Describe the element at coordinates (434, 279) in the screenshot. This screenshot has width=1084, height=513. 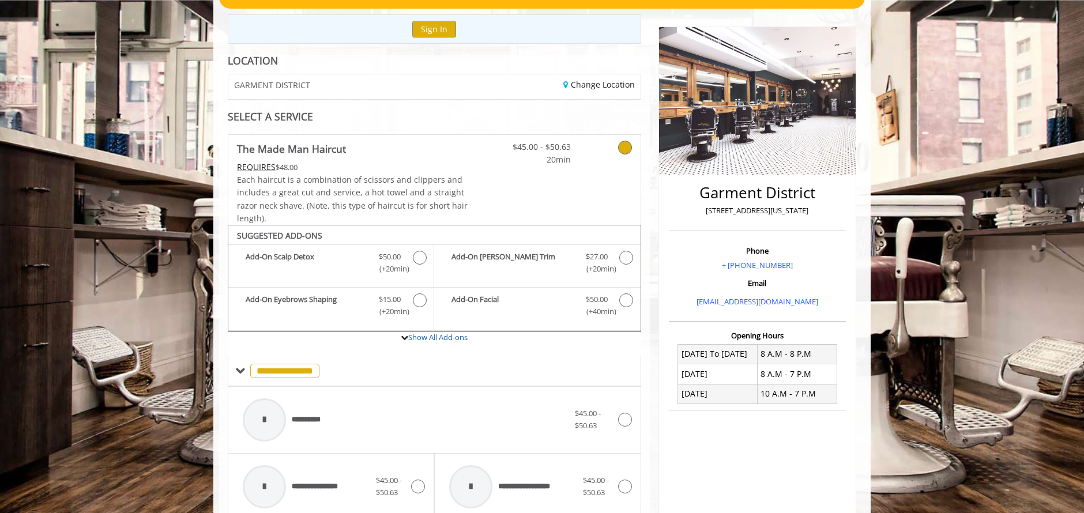
I see `div: The Made Man Haircut Add-onS` at that location.